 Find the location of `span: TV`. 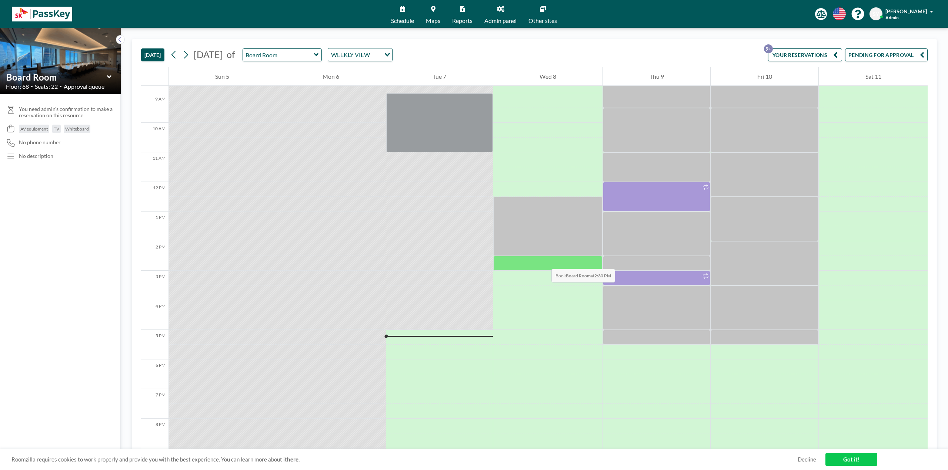

span: TV is located at coordinates (56, 129).